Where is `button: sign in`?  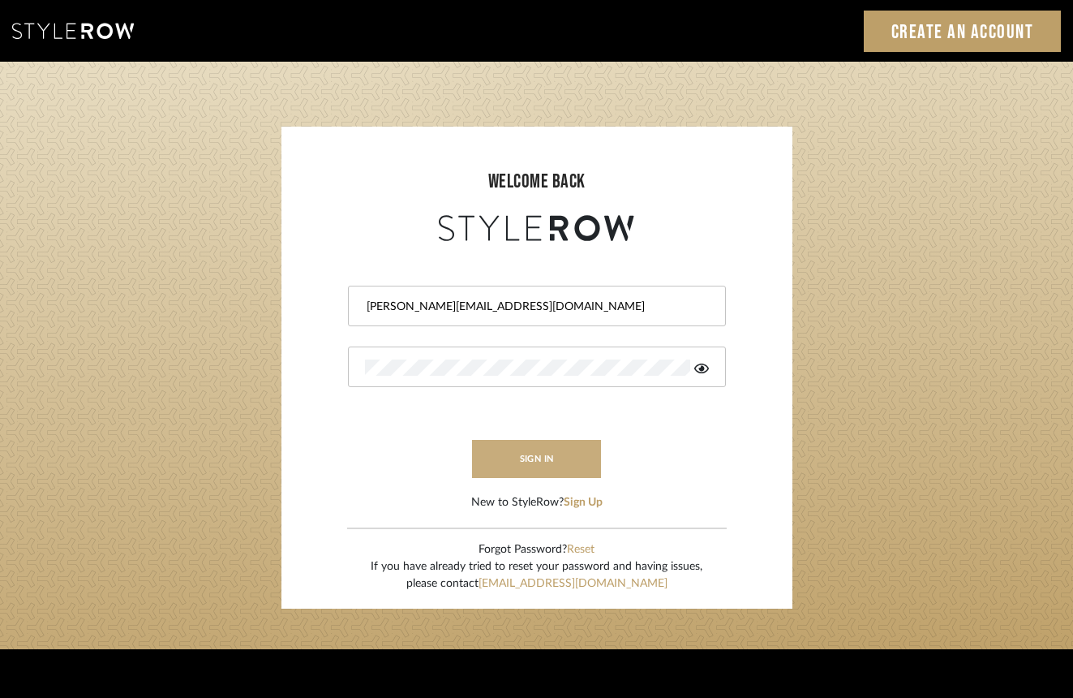 button: sign in is located at coordinates (537, 458).